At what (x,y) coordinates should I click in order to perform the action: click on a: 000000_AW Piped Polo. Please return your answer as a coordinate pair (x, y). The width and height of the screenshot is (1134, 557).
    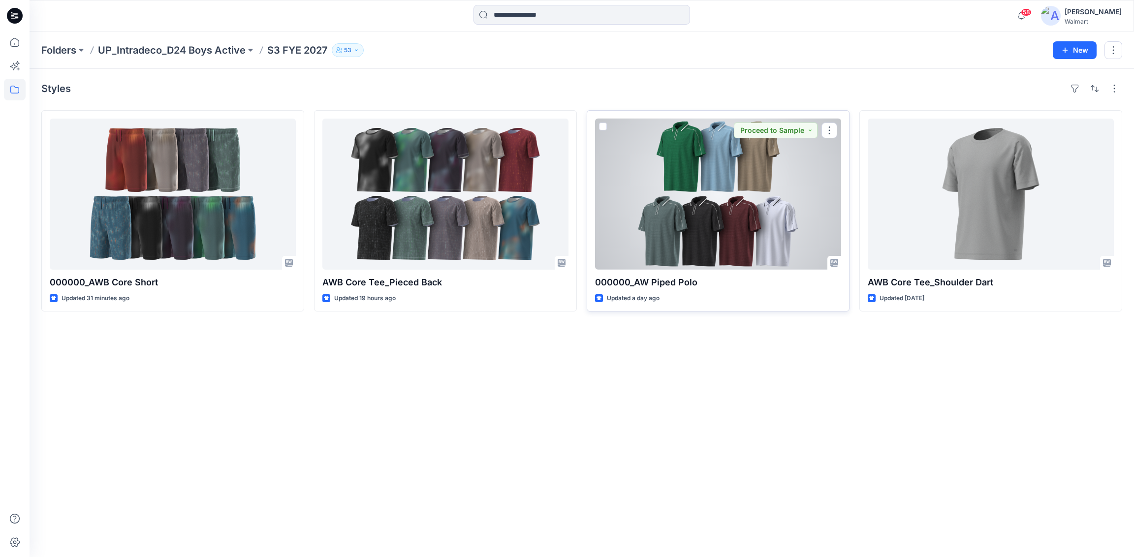
    Looking at the image, I should click on (718, 194).